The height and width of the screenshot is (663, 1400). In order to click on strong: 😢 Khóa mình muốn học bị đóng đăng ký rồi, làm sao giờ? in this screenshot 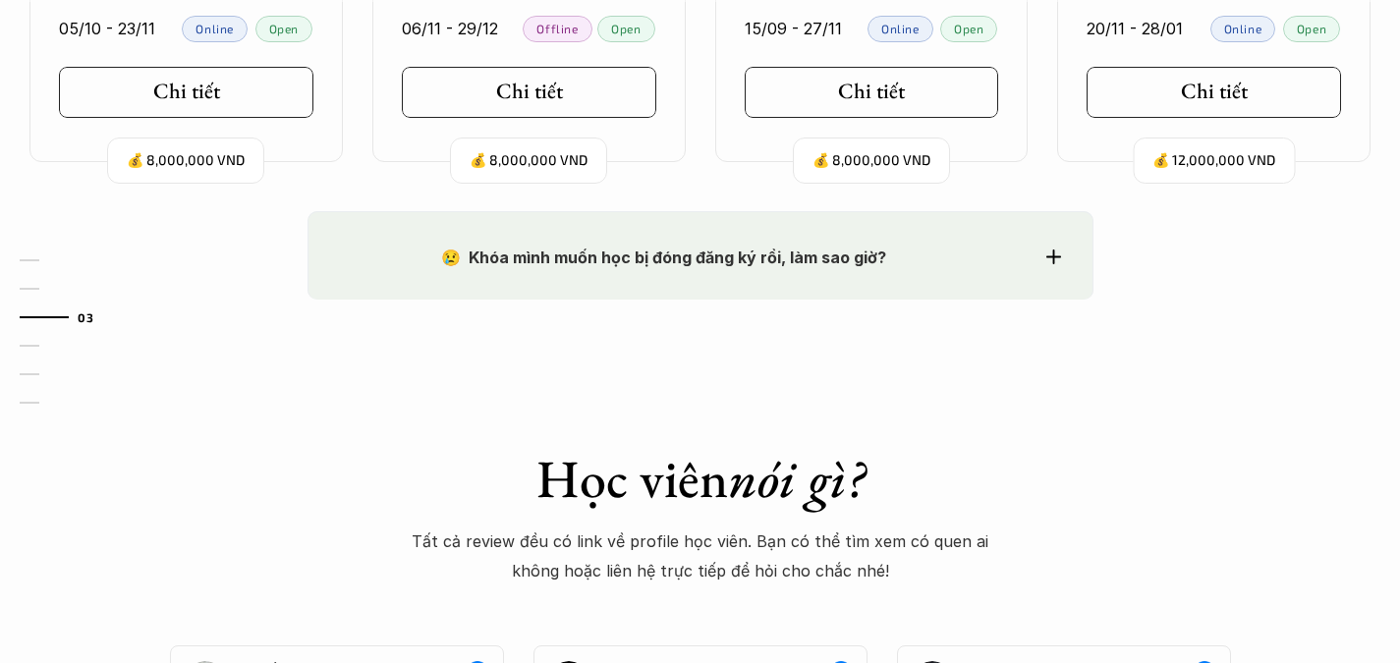, I will do `click(663, 257)`.